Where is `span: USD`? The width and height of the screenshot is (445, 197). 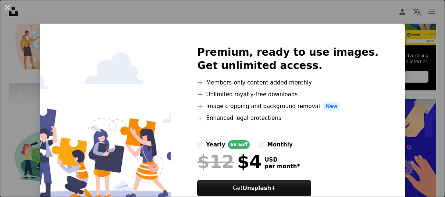
span: USD is located at coordinates (282, 159).